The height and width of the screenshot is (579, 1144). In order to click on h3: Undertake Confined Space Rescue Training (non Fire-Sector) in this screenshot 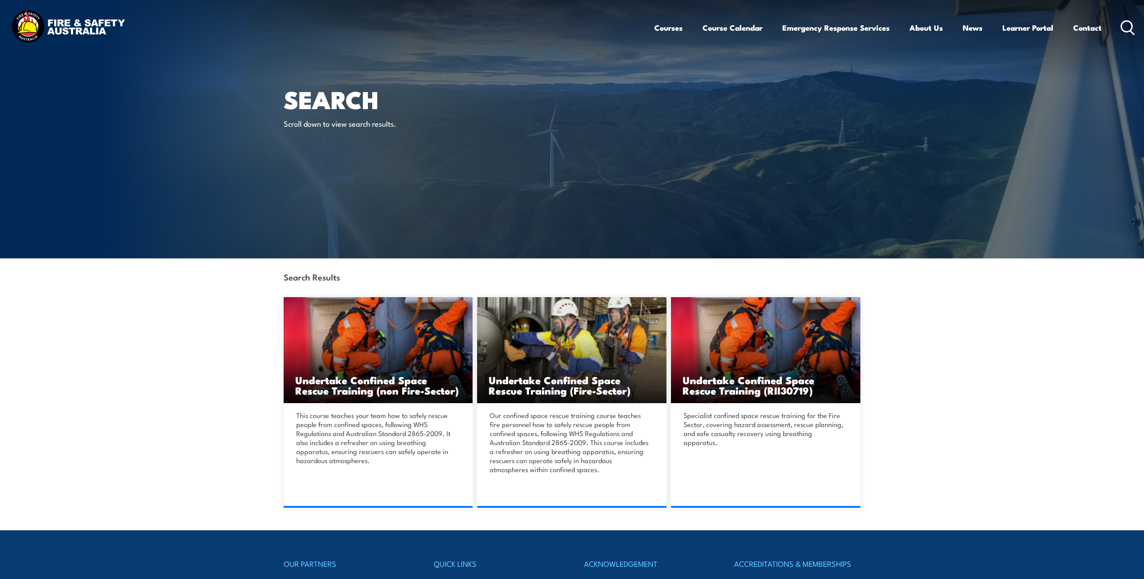, I will do `click(378, 385)`.